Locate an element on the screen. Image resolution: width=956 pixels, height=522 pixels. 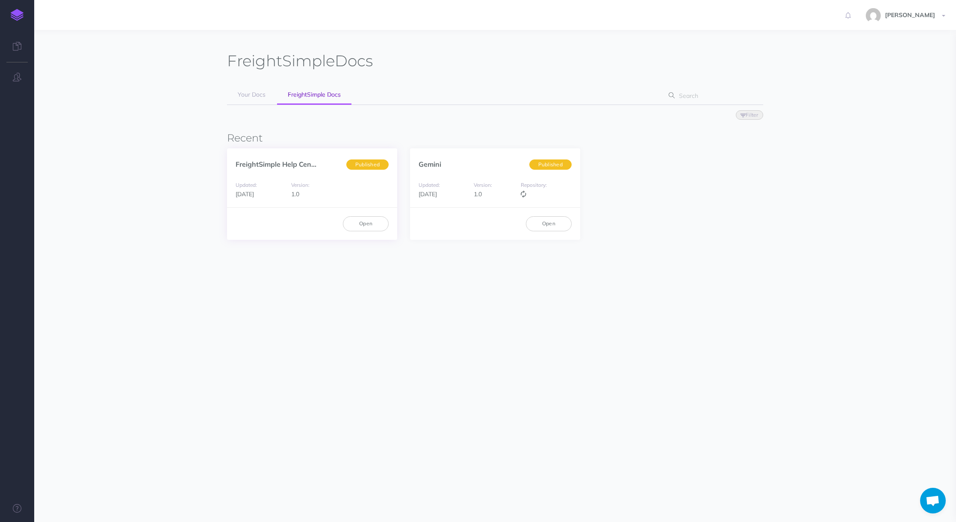
img: 7106403bb01b02558253fc9389303d55.jpg is located at coordinates (873, 15).